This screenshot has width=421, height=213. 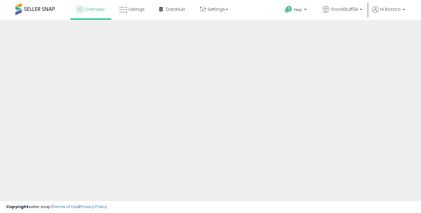 I want to click on span: Listings, so click(x=137, y=9).